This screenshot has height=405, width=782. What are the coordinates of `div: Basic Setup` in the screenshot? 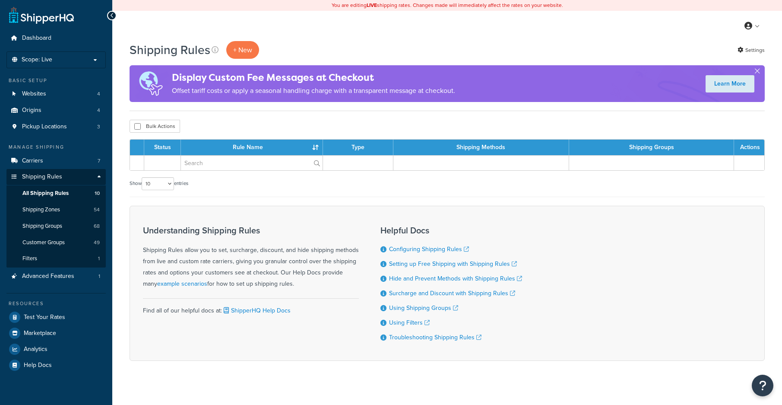 It's located at (56, 80).